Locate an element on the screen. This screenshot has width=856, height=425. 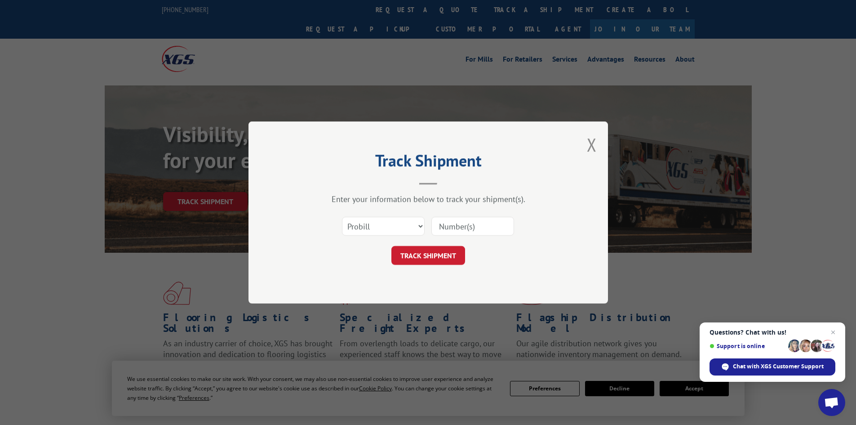
div: Open chat is located at coordinates (832, 402).